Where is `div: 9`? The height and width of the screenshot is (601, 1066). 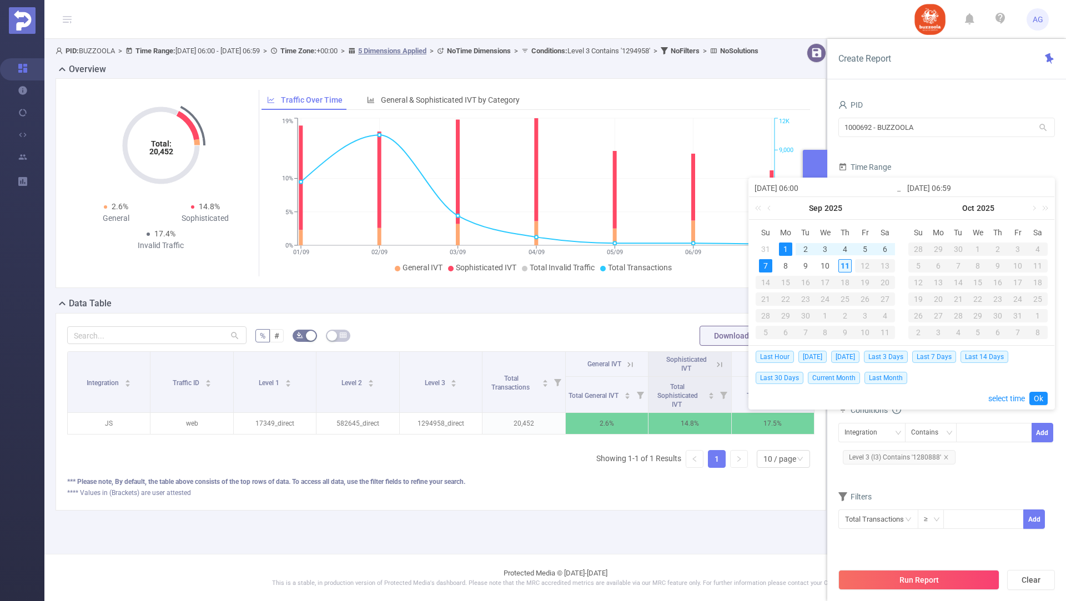 div: 9 is located at coordinates (998, 266).